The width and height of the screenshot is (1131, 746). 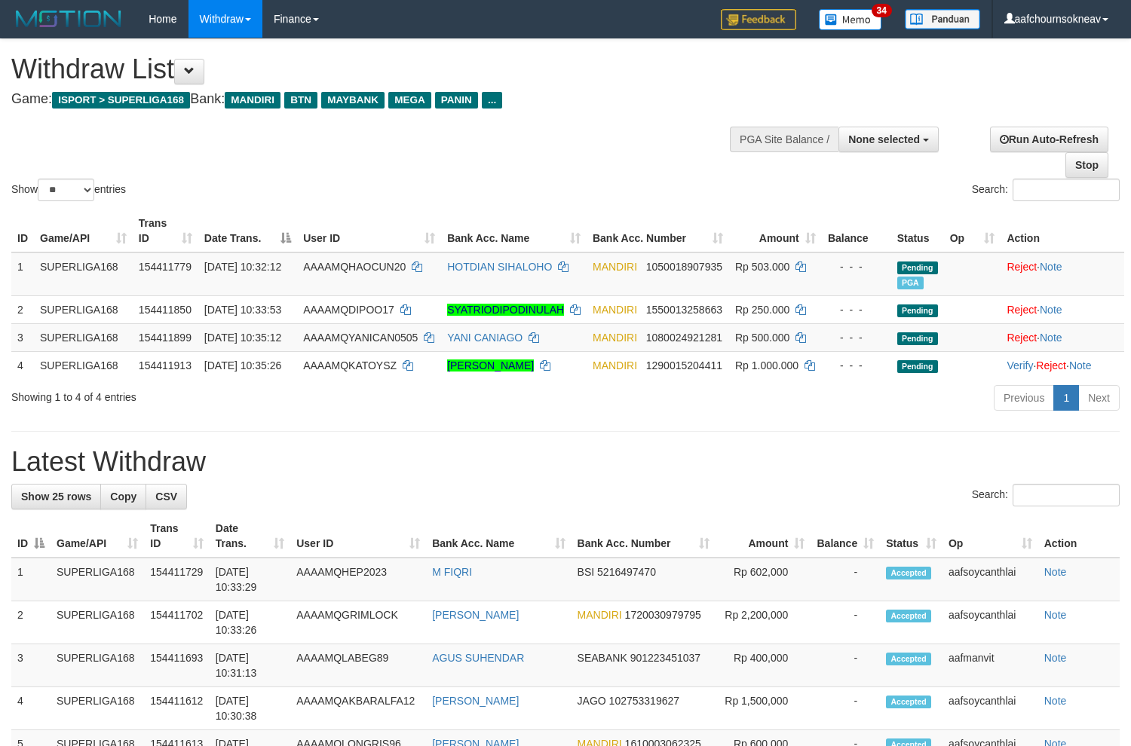 What do you see at coordinates (626, 572) in the screenshot?
I see `span: Copy 5216497470 to clipboard` at bounding box center [626, 572].